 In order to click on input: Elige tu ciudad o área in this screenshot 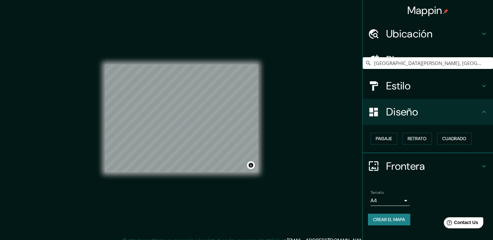, I will do `click(427, 63)`.